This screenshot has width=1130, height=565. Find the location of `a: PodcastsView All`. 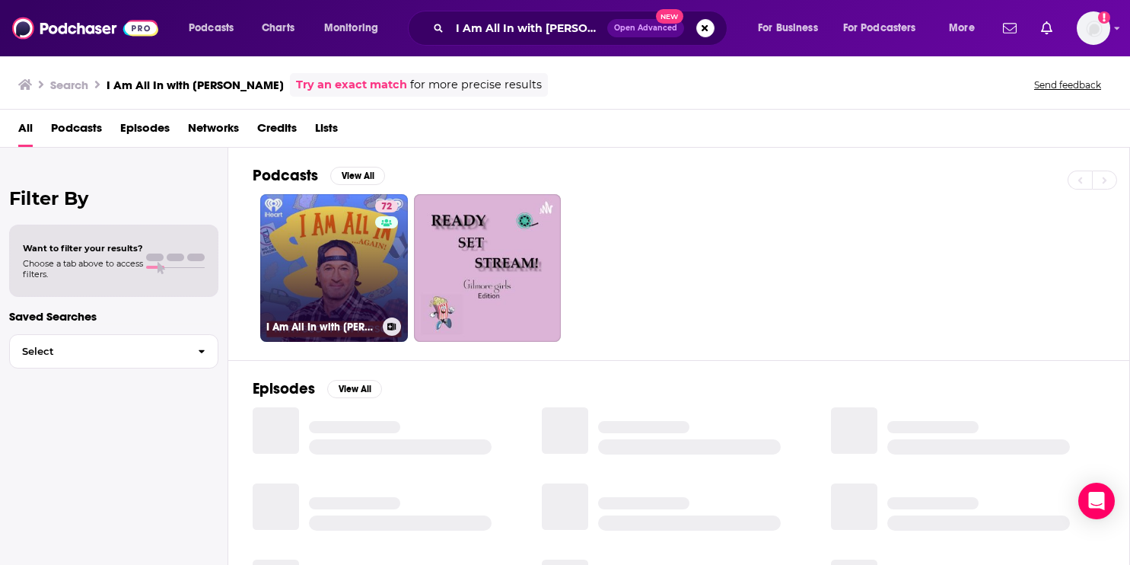

a: PodcastsView All is located at coordinates (319, 175).